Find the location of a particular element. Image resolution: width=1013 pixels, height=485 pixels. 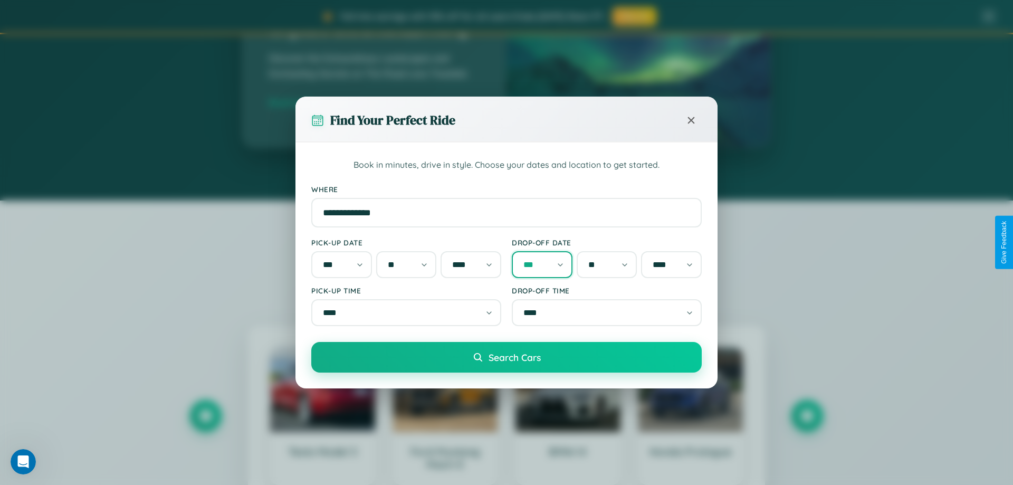

label: Where is located at coordinates (506, 189).